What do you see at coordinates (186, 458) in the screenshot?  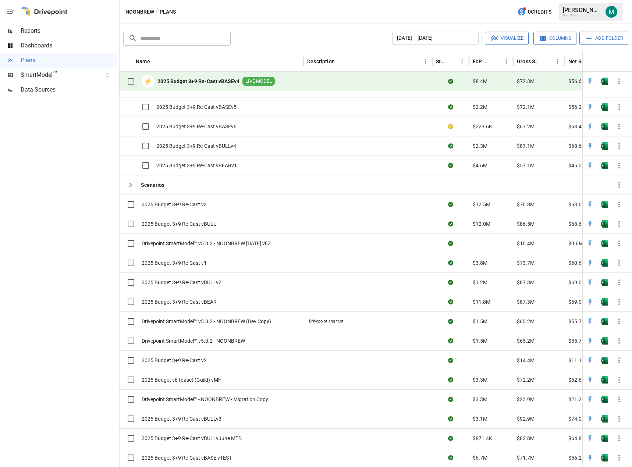 I see `span: 2025 Budget 3+9 Re-Cast vBASE vTEST` at bounding box center [186, 458].